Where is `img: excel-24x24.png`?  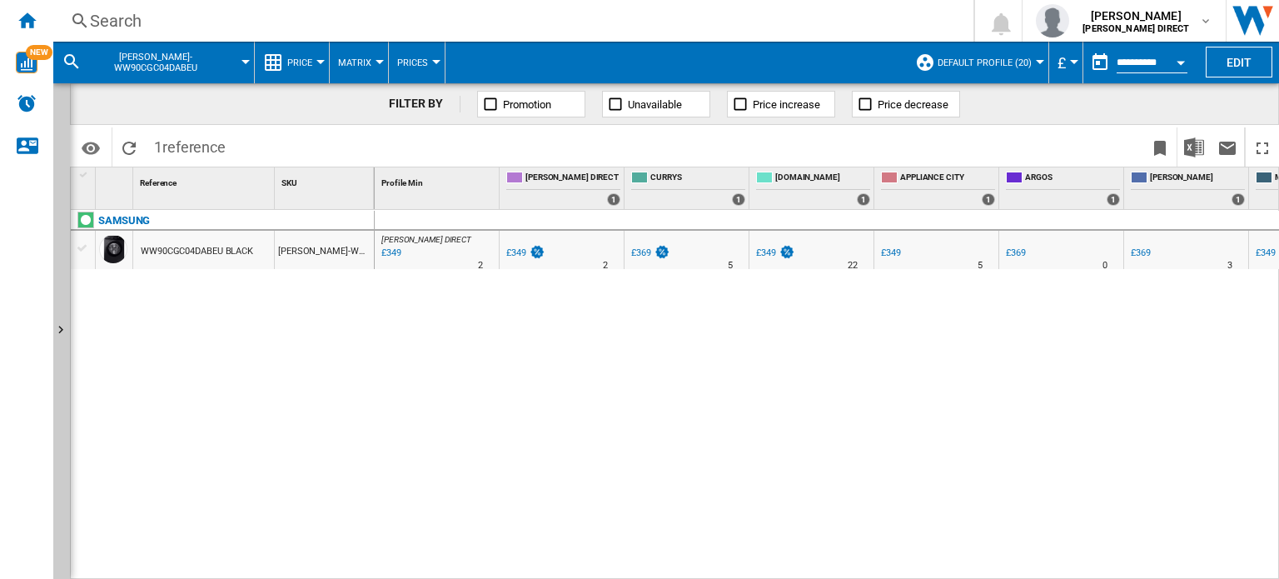
img: excel-24x24.png is located at coordinates (1194, 147).